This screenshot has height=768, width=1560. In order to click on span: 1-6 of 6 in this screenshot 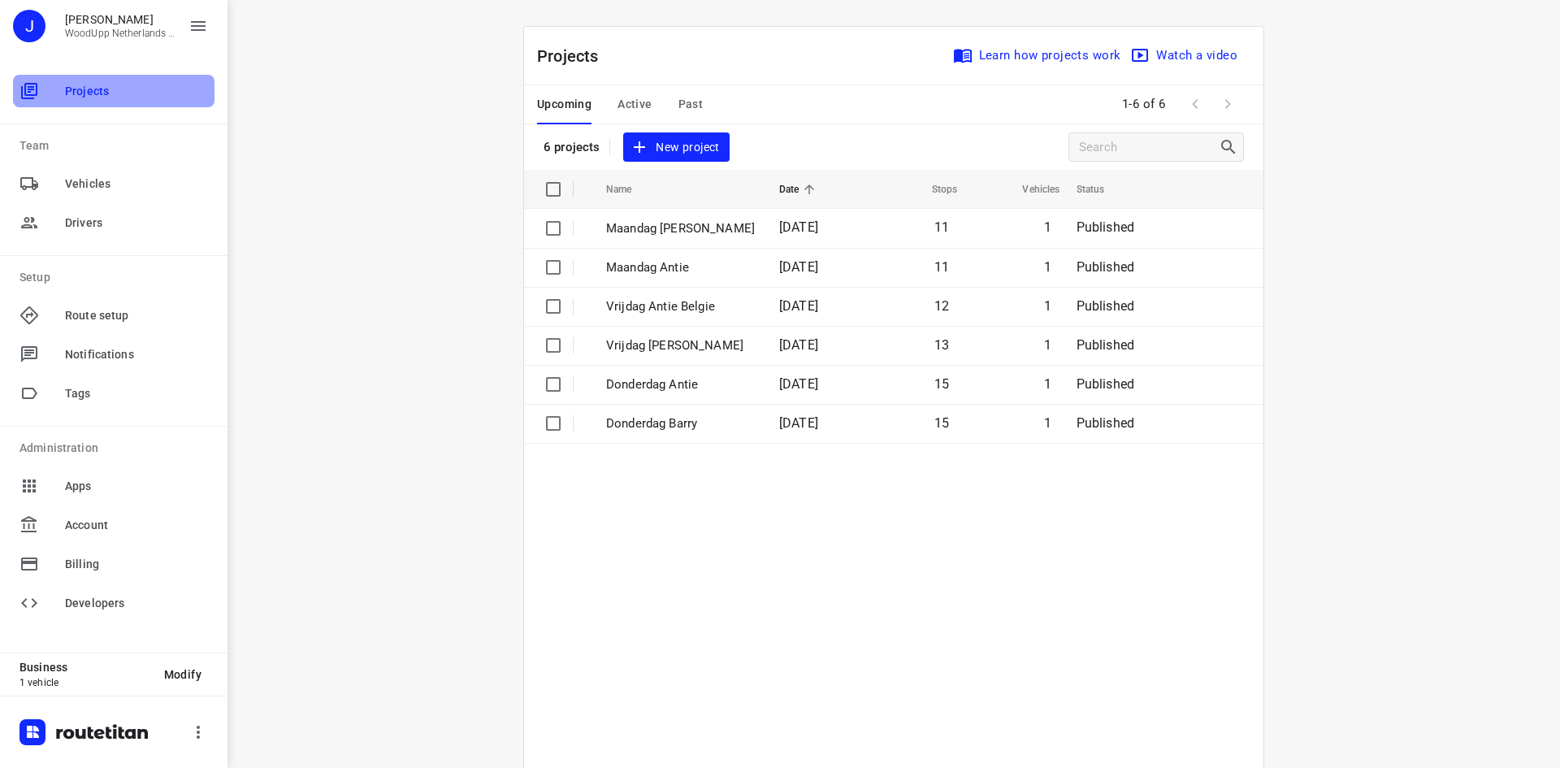, I will do `click(1144, 104)`.